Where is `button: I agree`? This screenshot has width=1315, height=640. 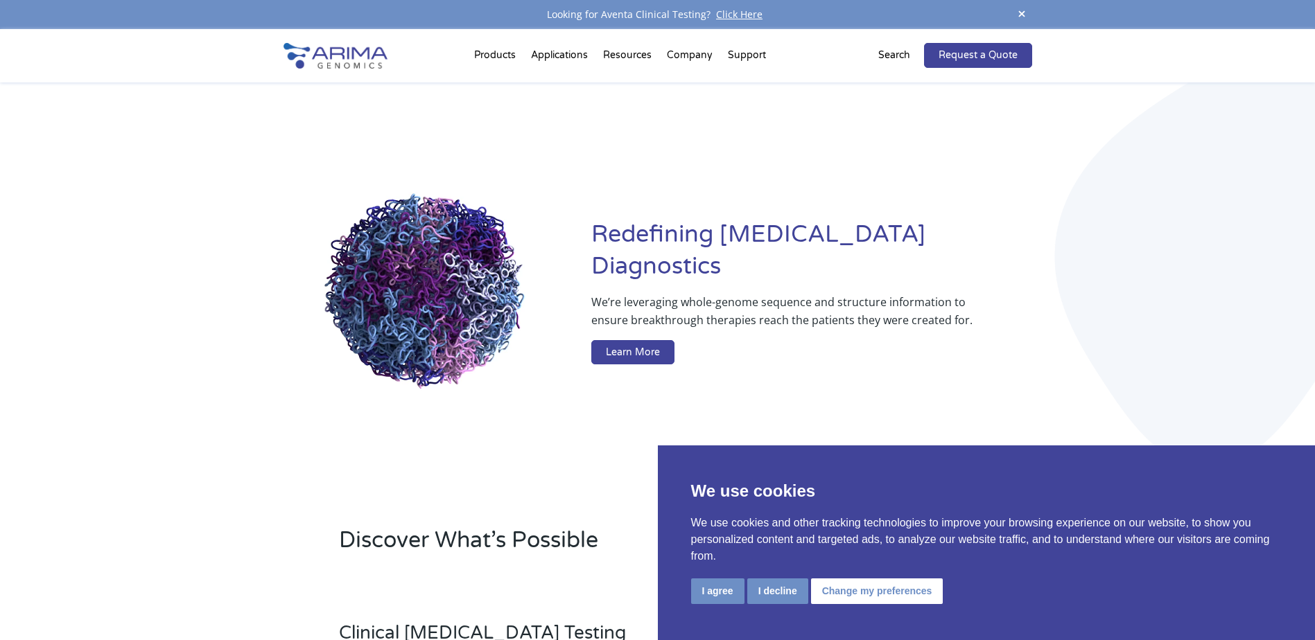
button: I agree is located at coordinates (717, 591).